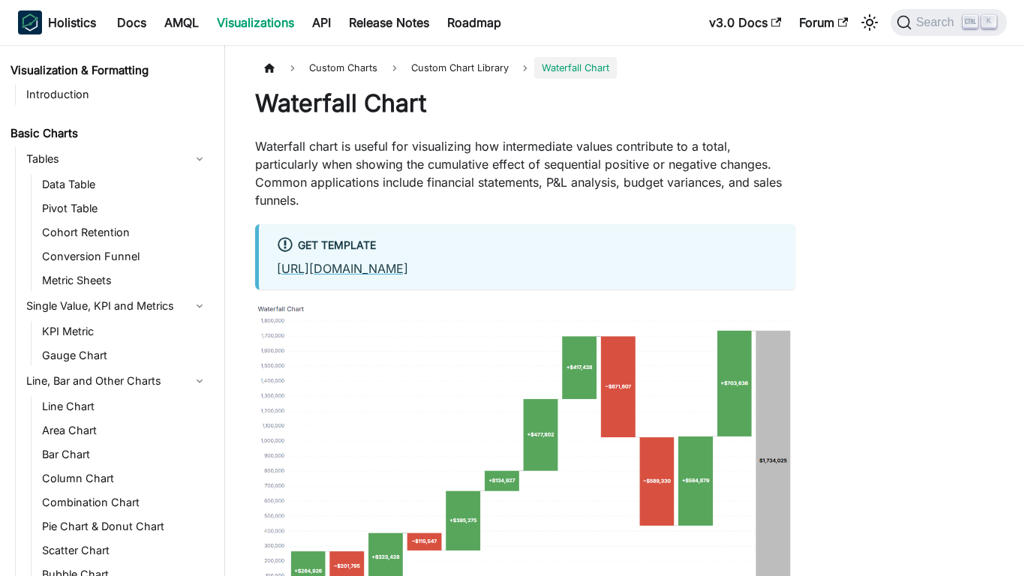  Describe the element at coordinates (125, 233) in the screenshot. I see `a: Cohort Retention` at that location.